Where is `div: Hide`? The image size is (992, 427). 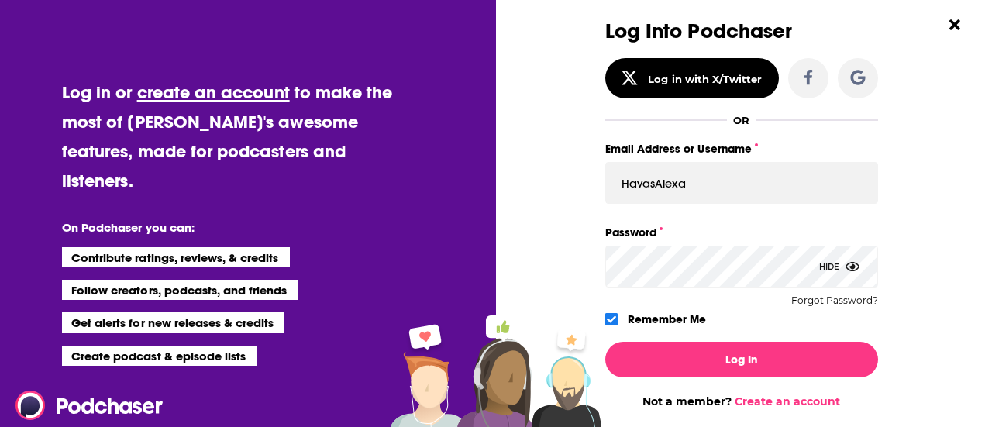 div: Hide is located at coordinates (840, 267).